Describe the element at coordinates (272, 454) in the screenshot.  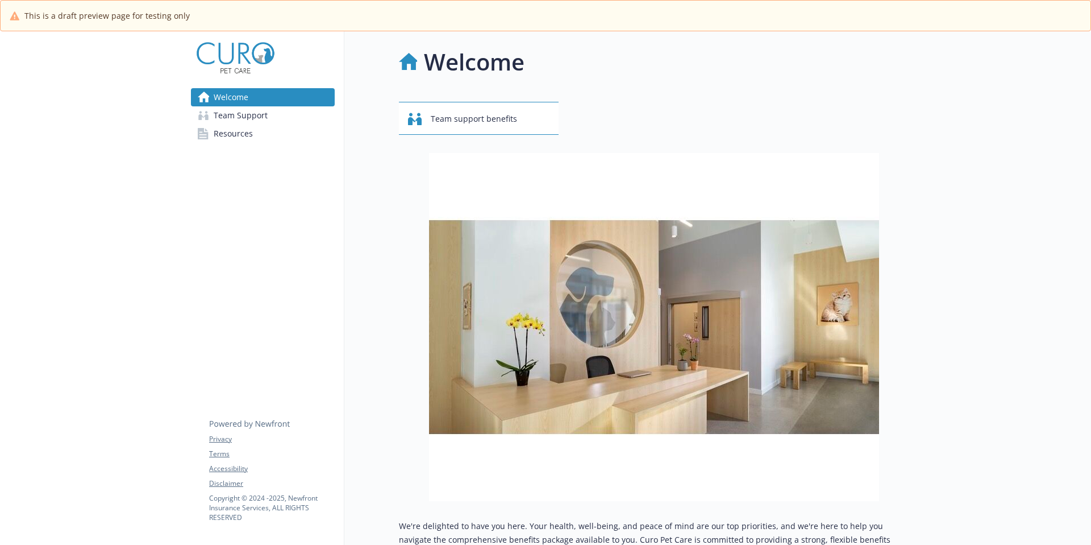
I see `a: Terms` at that location.